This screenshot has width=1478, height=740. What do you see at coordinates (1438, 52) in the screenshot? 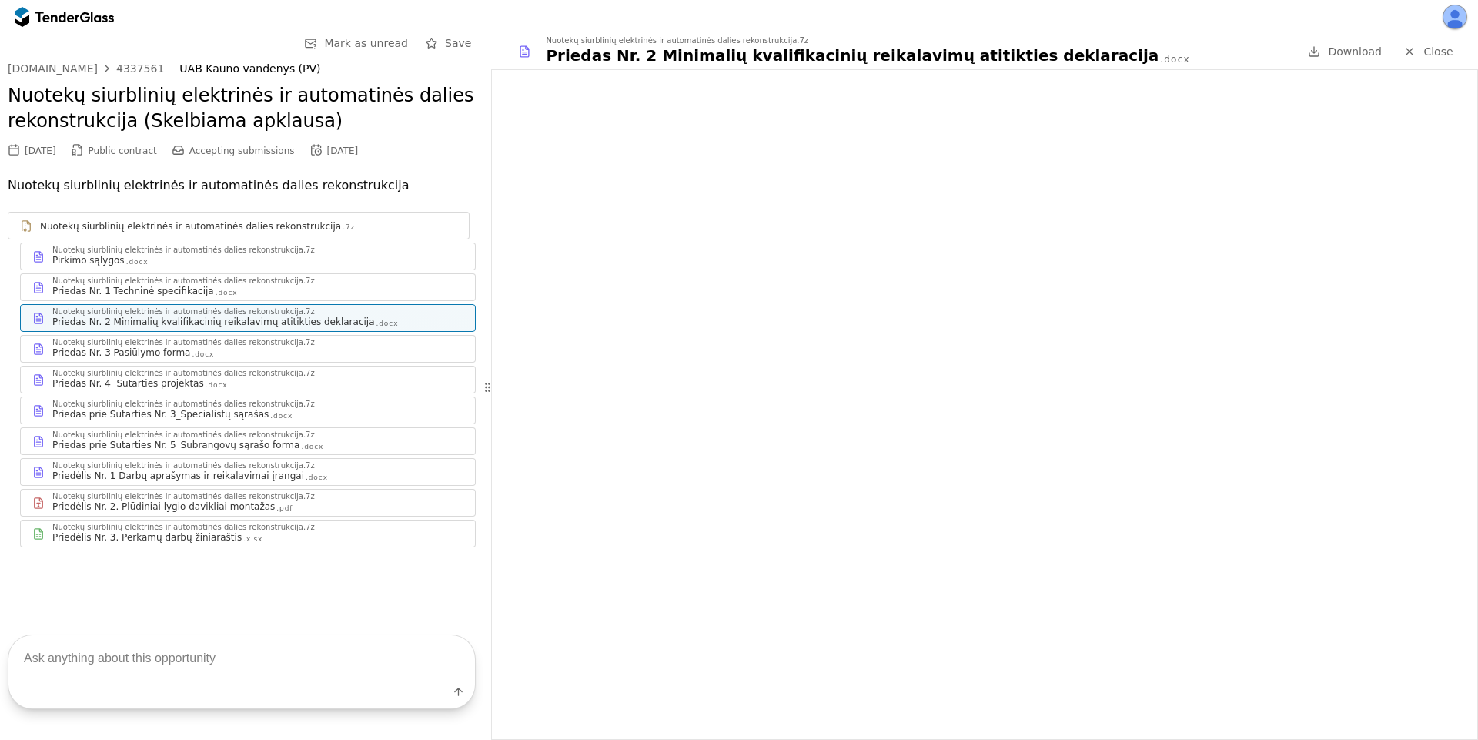
I see `span: Close` at bounding box center [1438, 52].